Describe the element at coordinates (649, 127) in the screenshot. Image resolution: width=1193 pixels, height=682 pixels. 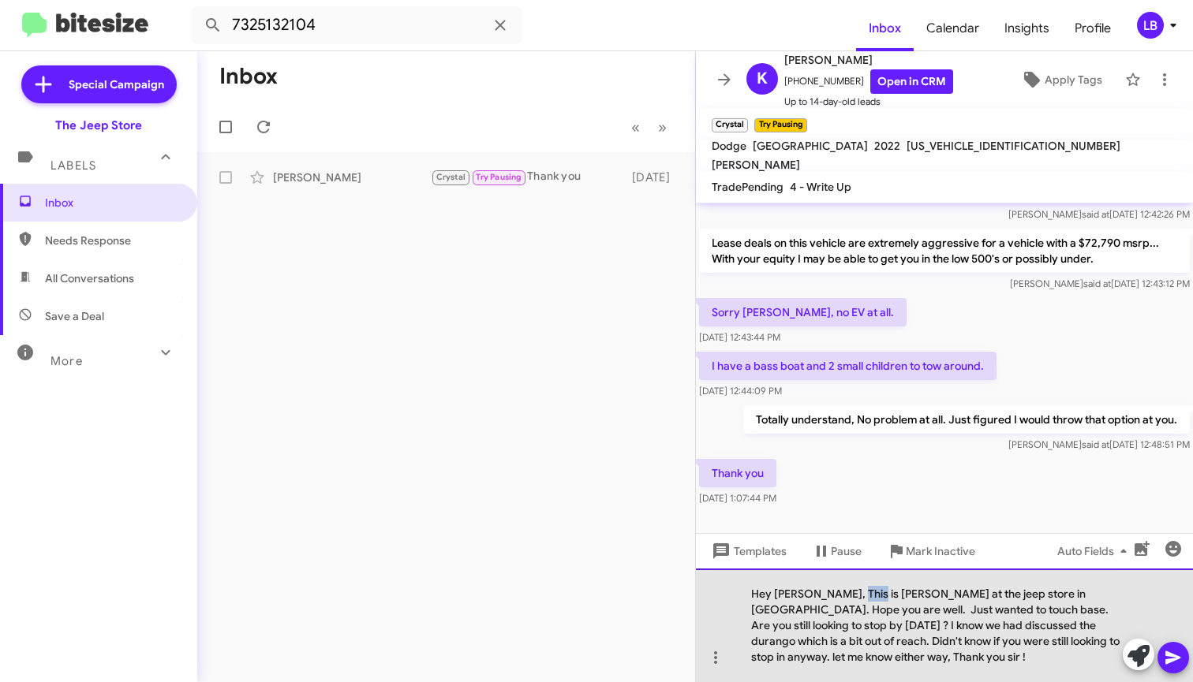
I see `nav: Page navigation example` at that location.